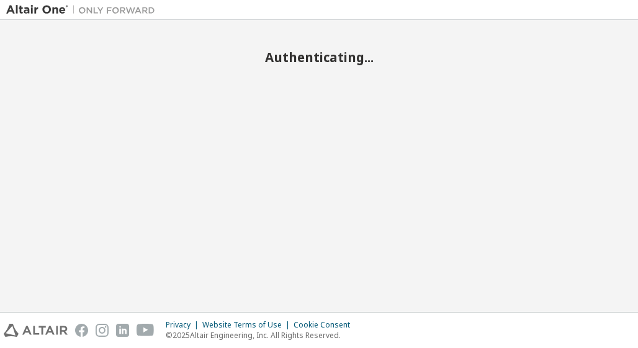 This screenshot has height=348, width=638. What do you see at coordinates (261, 335) in the screenshot?
I see `p: © 2025 Altair Engineering, Inc. All Rights Reserved.` at bounding box center [261, 335].